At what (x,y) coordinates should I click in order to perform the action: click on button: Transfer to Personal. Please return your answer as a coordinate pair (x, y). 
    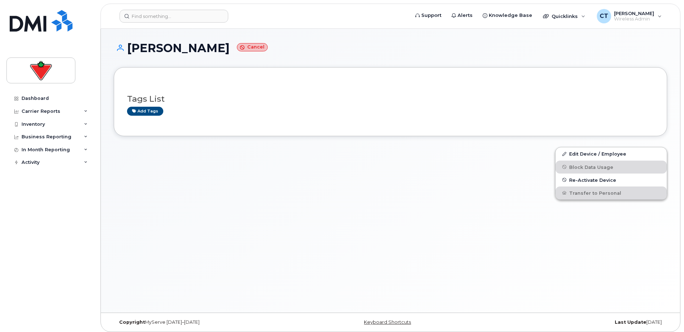
    Looking at the image, I should click on (611, 193).